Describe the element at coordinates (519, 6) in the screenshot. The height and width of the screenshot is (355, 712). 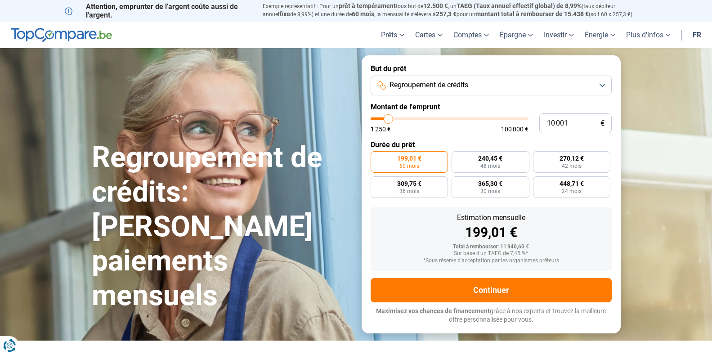
I see `span: TAEG (Taux annuel effectif global) de 8,99%` at that location.